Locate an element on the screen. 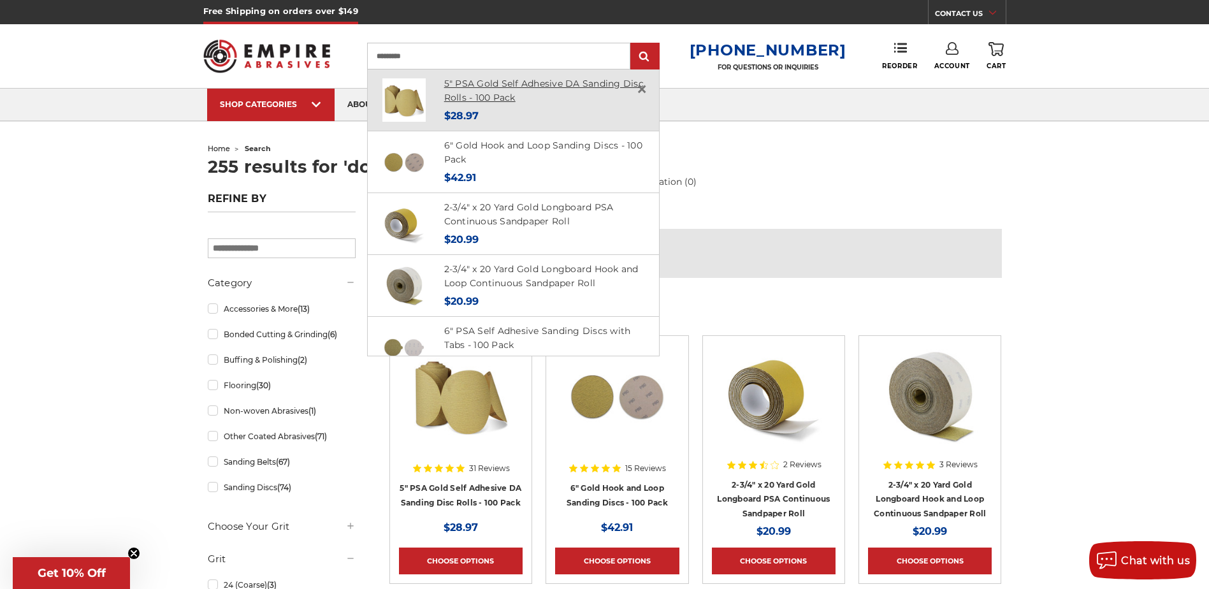  img: 6 inch psa sanding disc is located at coordinates (404, 347).